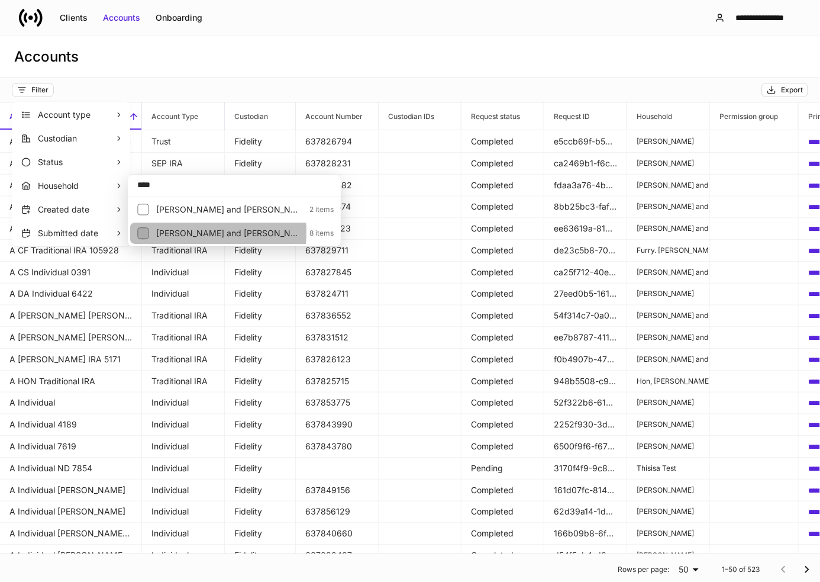 Image resolution: width=820 pixels, height=582 pixels. I want to click on p: Voss, Elizabeth and Rebecca, so click(229, 210).